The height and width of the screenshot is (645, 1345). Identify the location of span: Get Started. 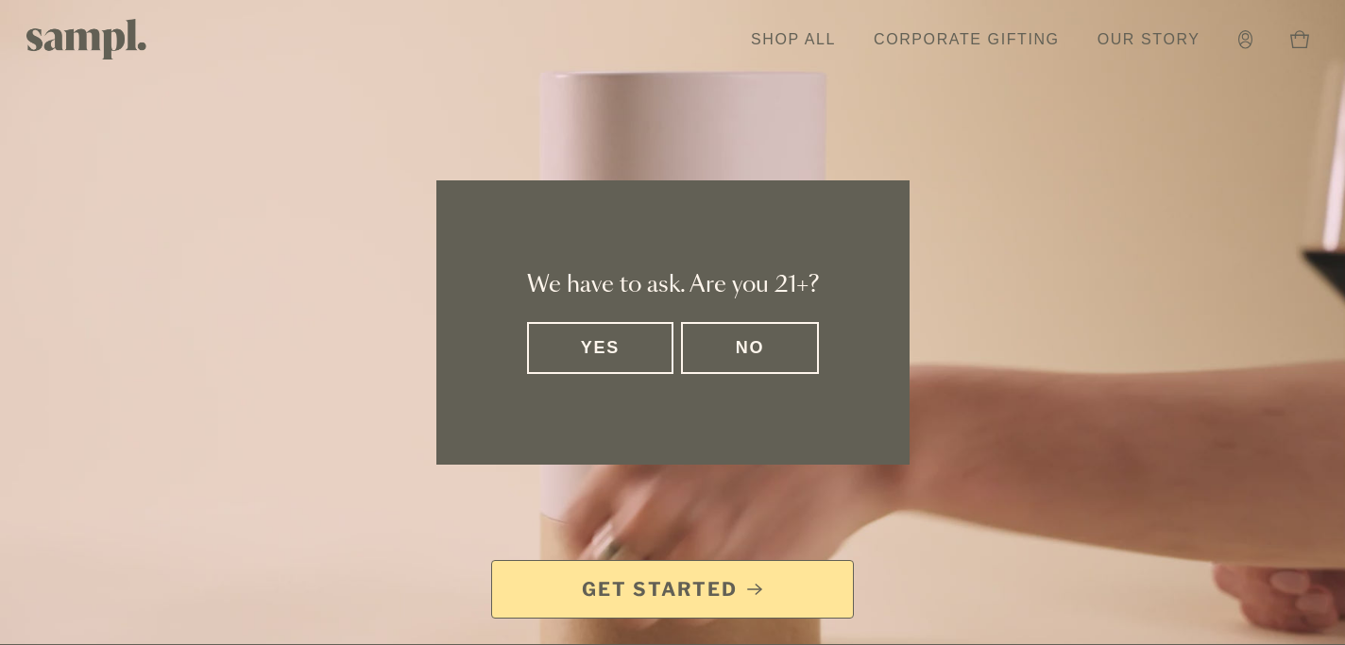
(659, 589).